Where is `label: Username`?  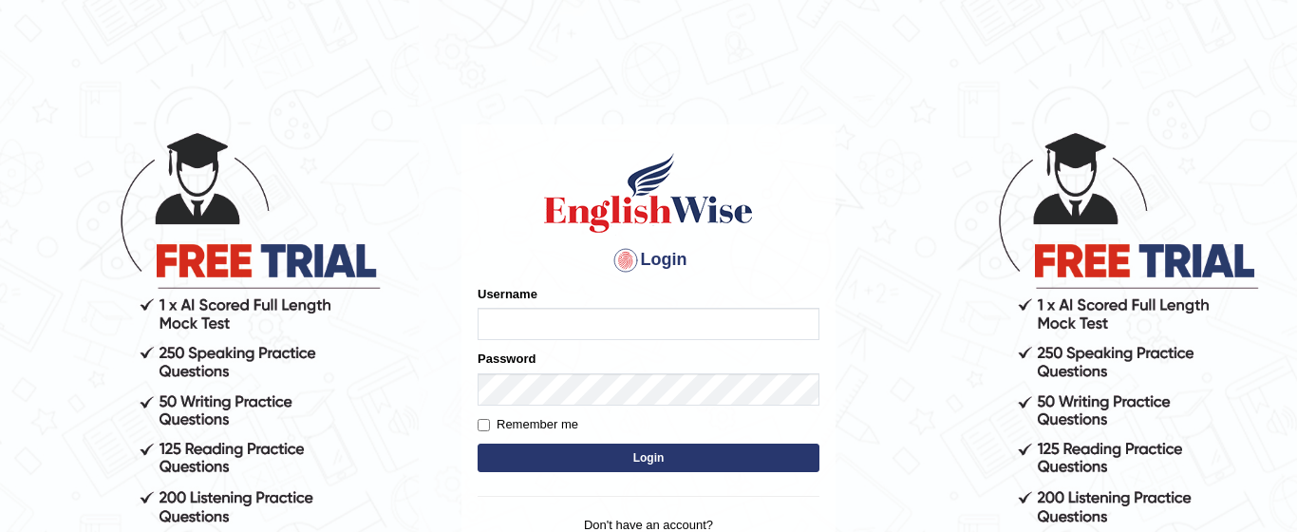
label: Username is located at coordinates (507, 293).